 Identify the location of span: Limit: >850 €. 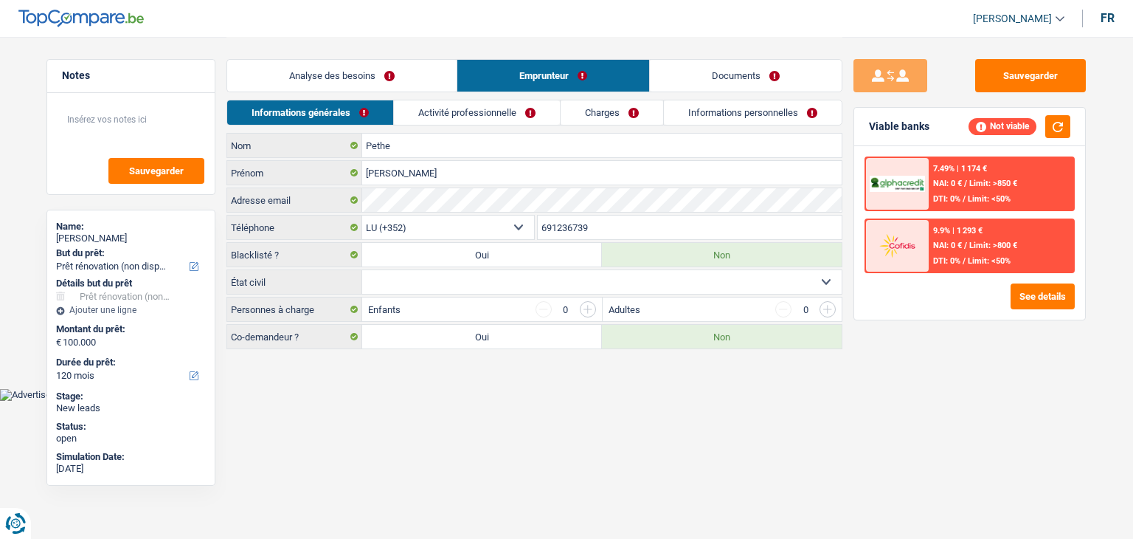
(993, 183).